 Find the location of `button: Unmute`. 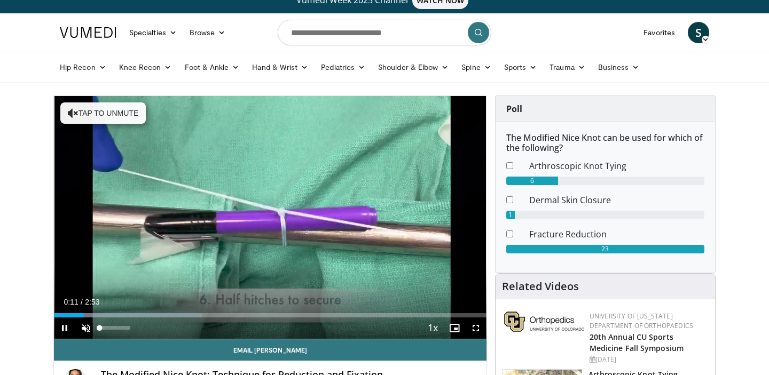

button: Unmute is located at coordinates (86, 328).